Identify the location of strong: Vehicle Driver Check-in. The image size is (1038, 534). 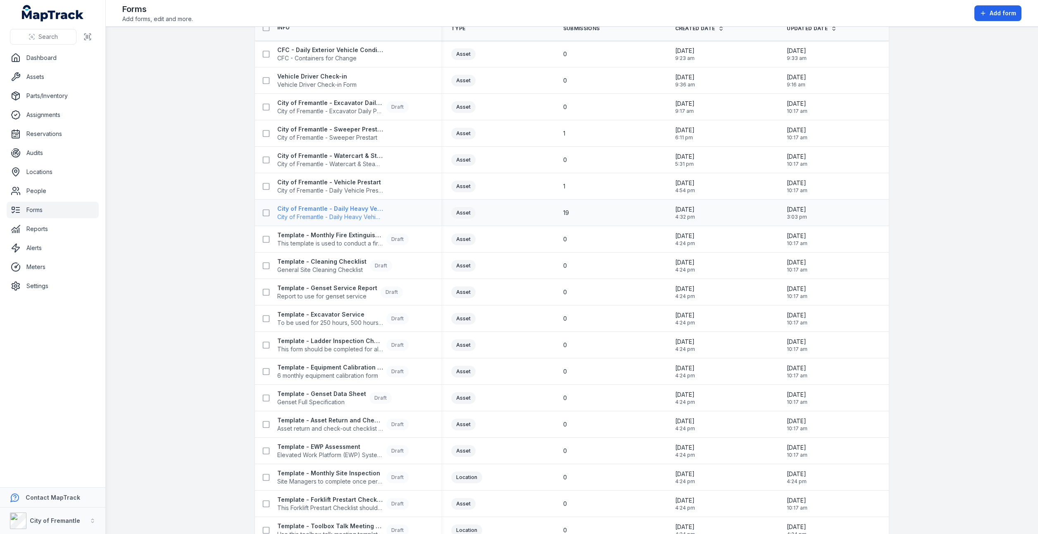
(317, 76).